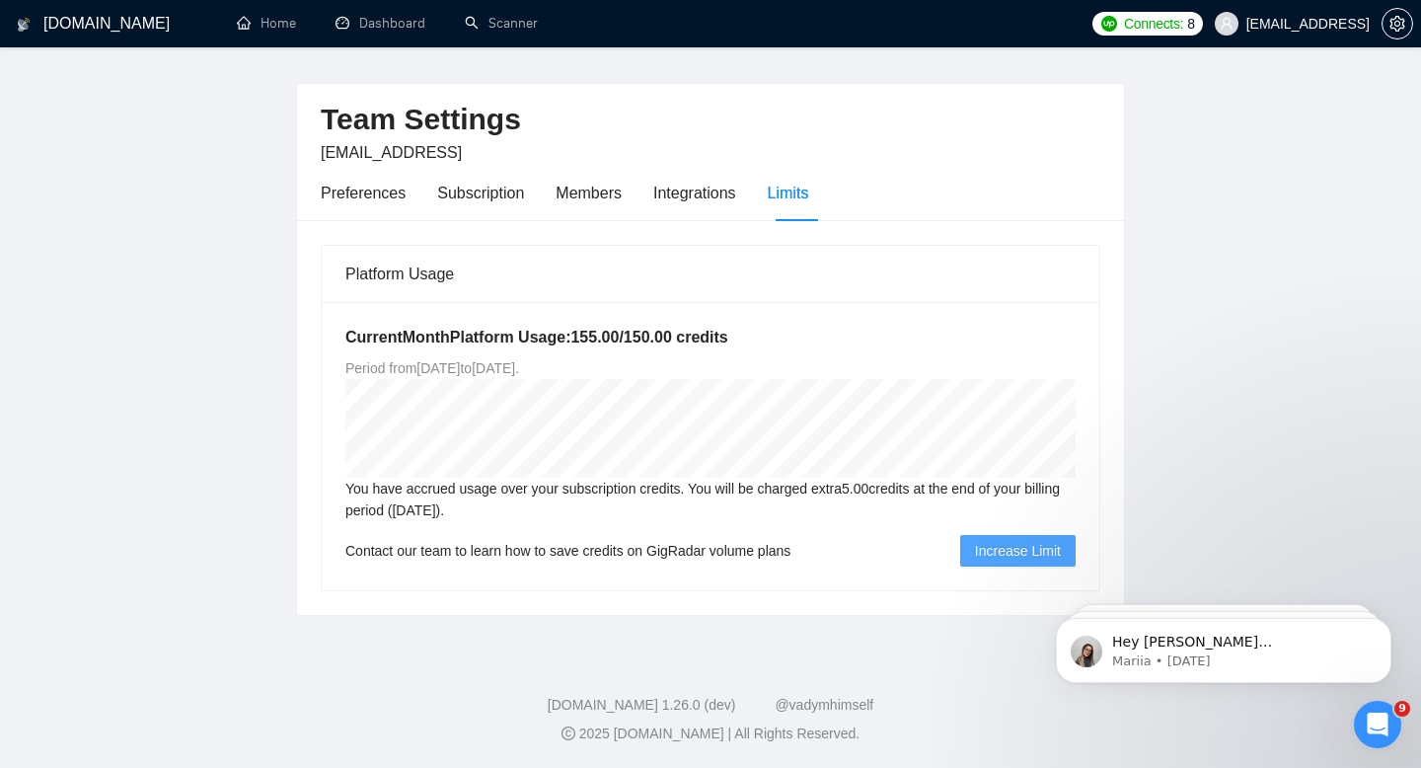 This screenshot has width=1421, height=768. I want to click on img: upwork-logo.png, so click(1109, 24).